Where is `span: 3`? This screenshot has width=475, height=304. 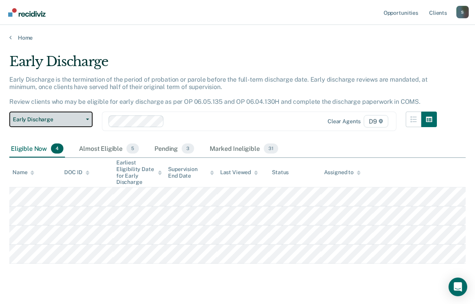 span: 3 is located at coordinates (188, 149).